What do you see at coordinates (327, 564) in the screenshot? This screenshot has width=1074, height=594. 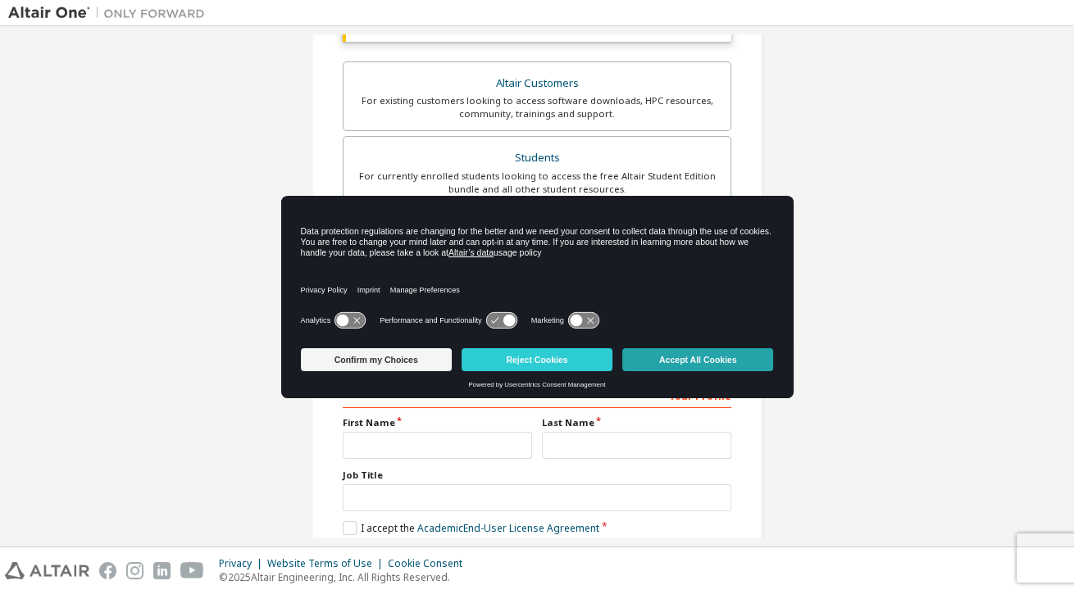 I see `div: Website Terms of Use` at bounding box center [327, 564].